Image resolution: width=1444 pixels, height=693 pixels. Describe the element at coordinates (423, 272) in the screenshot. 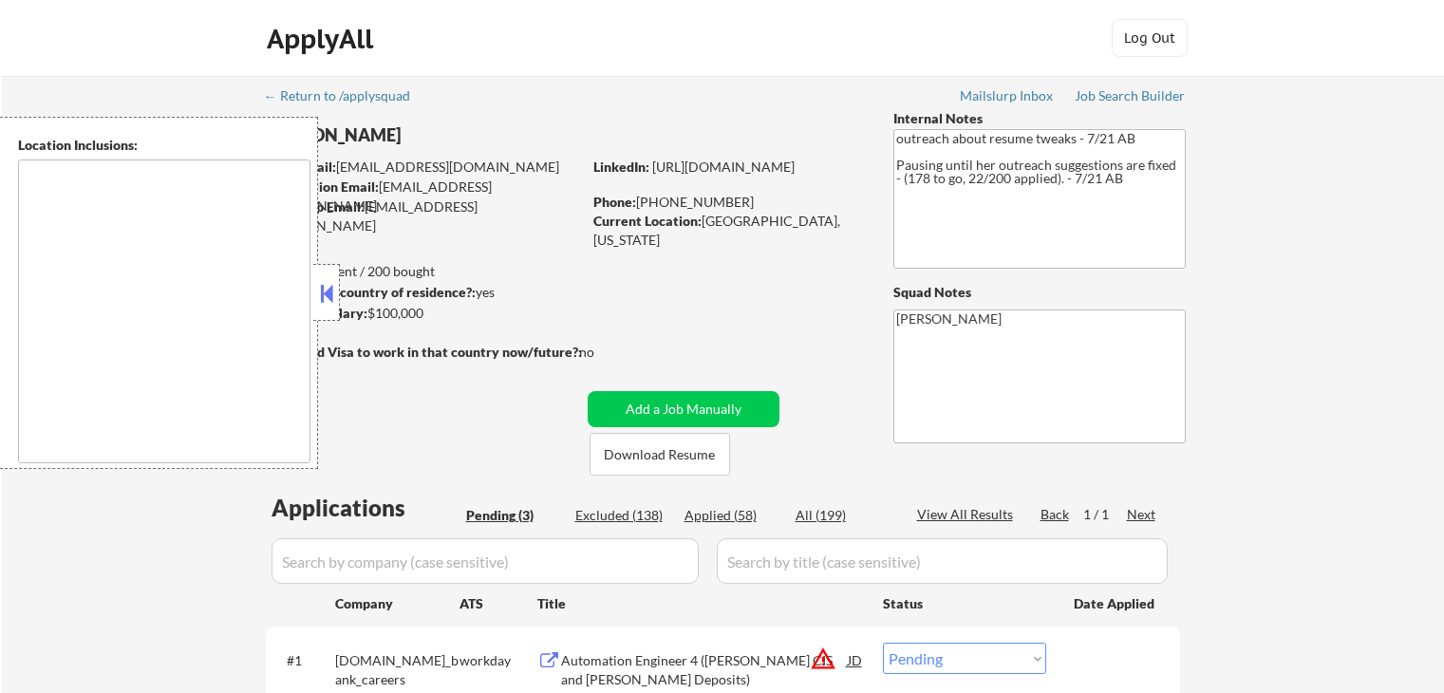

I see `div: 58 sent / 200 bought` at that location.